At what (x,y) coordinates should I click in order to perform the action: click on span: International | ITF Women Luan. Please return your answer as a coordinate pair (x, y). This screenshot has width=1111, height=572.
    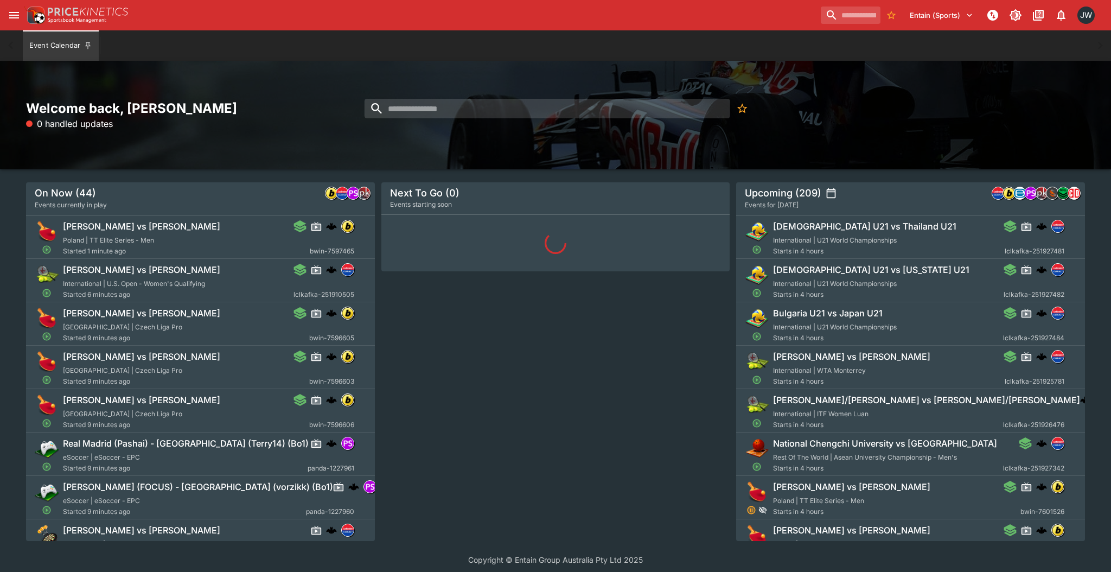
    Looking at the image, I should click on (821, 414).